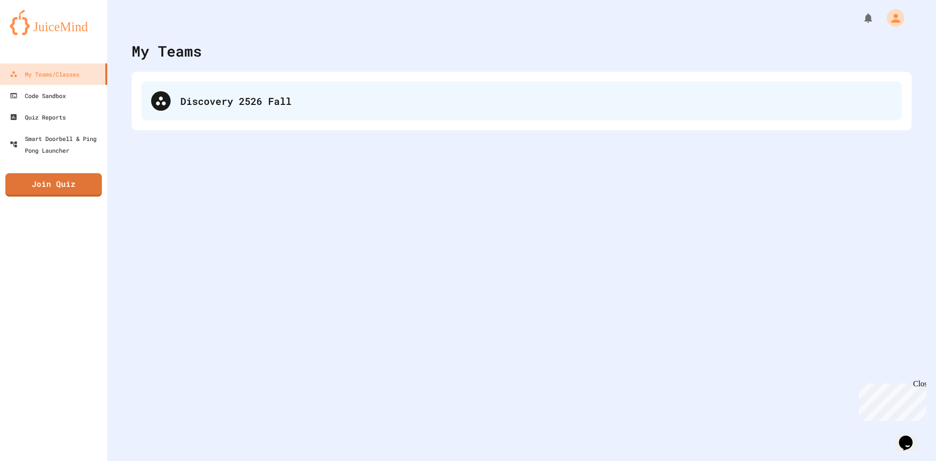  What do you see at coordinates (38, 96) in the screenshot?
I see `div: Code Sandbox` at bounding box center [38, 96].